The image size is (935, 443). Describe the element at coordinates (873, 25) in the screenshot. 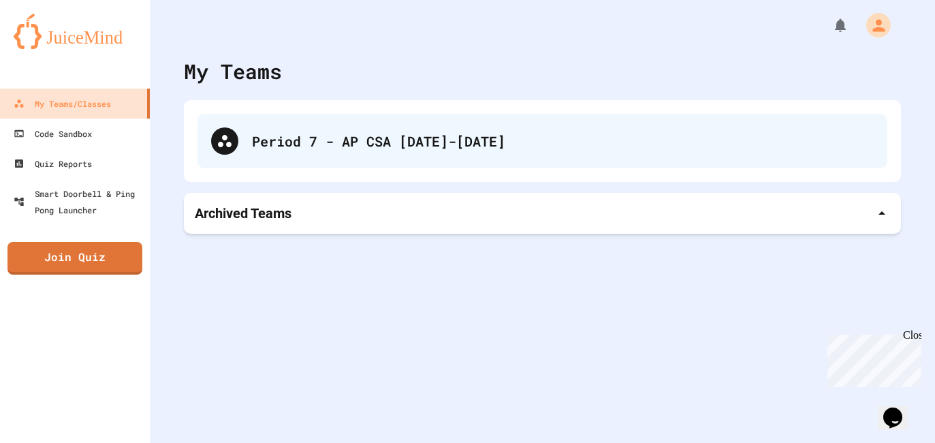

I see `div: My Account` at that location.